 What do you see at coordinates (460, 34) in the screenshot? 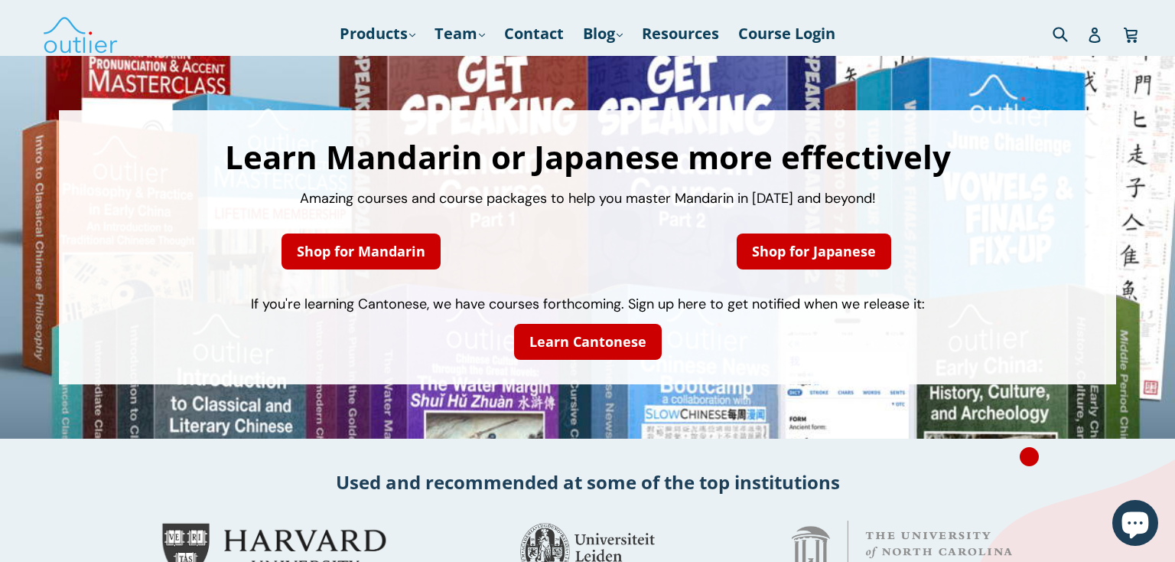
I see `a: Team` at bounding box center [460, 34].